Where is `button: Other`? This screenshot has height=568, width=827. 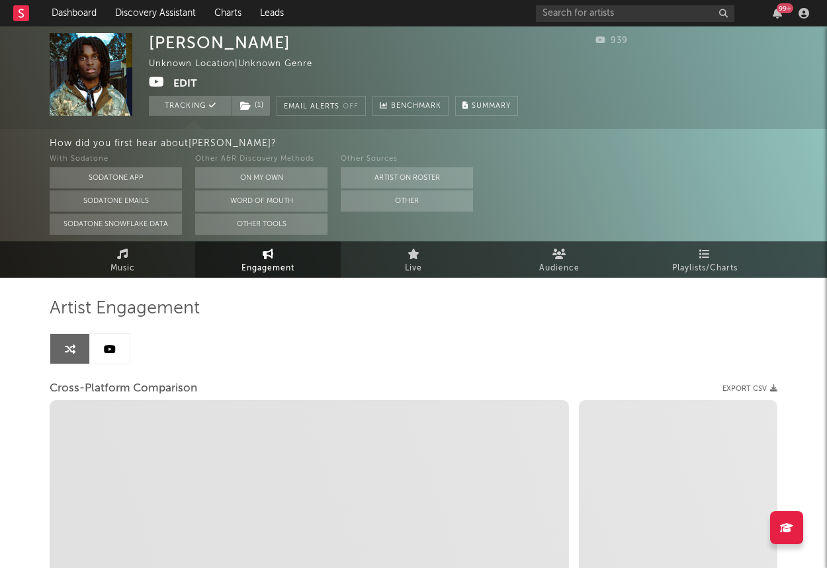
button: Other is located at coordinates (407, 201).